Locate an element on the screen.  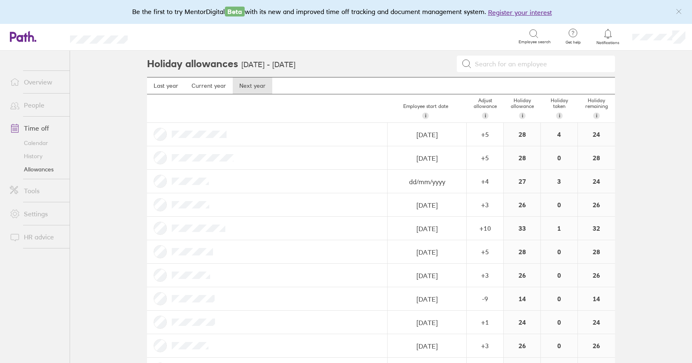
a: Settings is located at coordinates (36, 214).